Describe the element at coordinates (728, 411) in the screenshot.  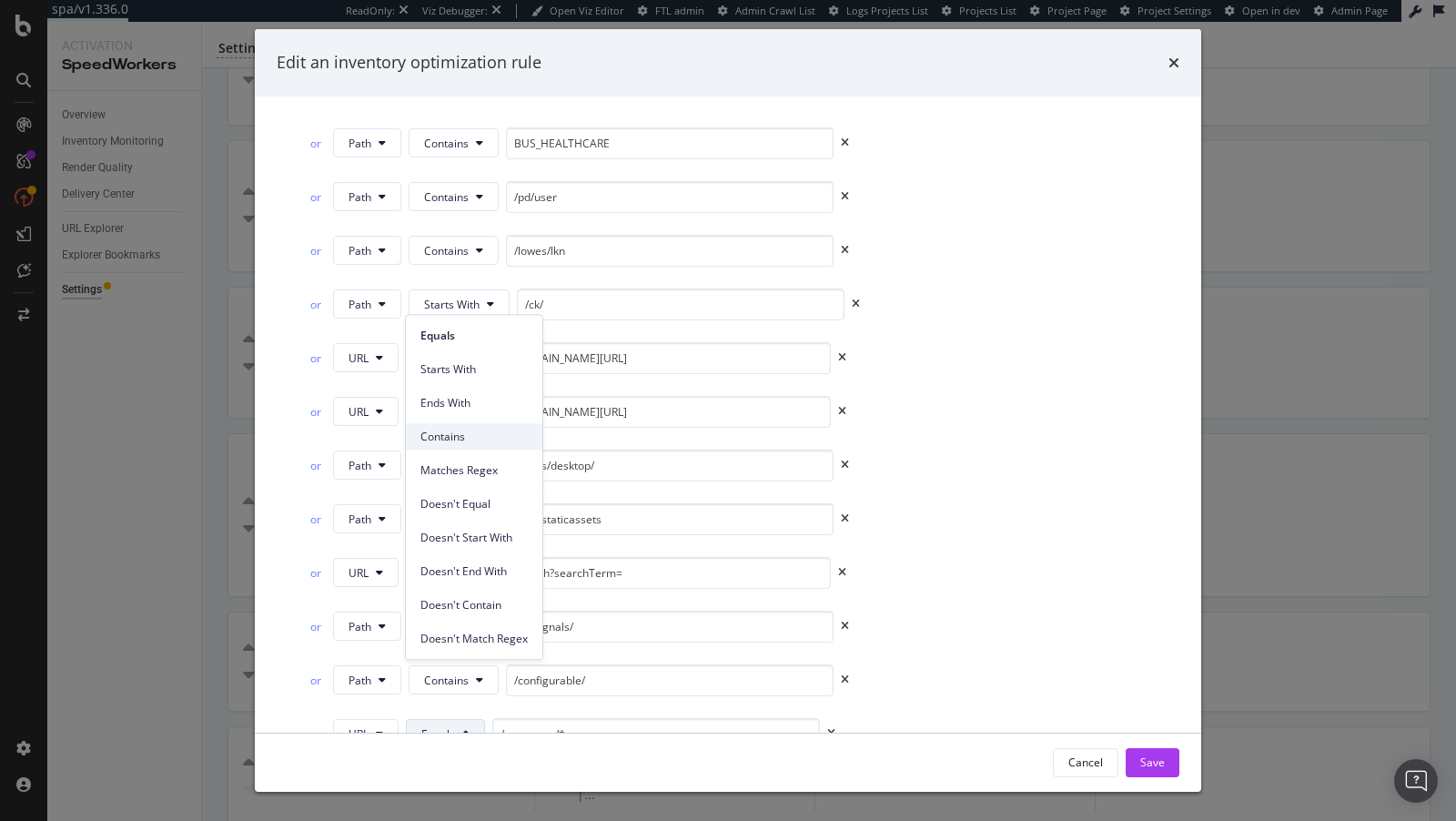
I see `div: modal` at that location.